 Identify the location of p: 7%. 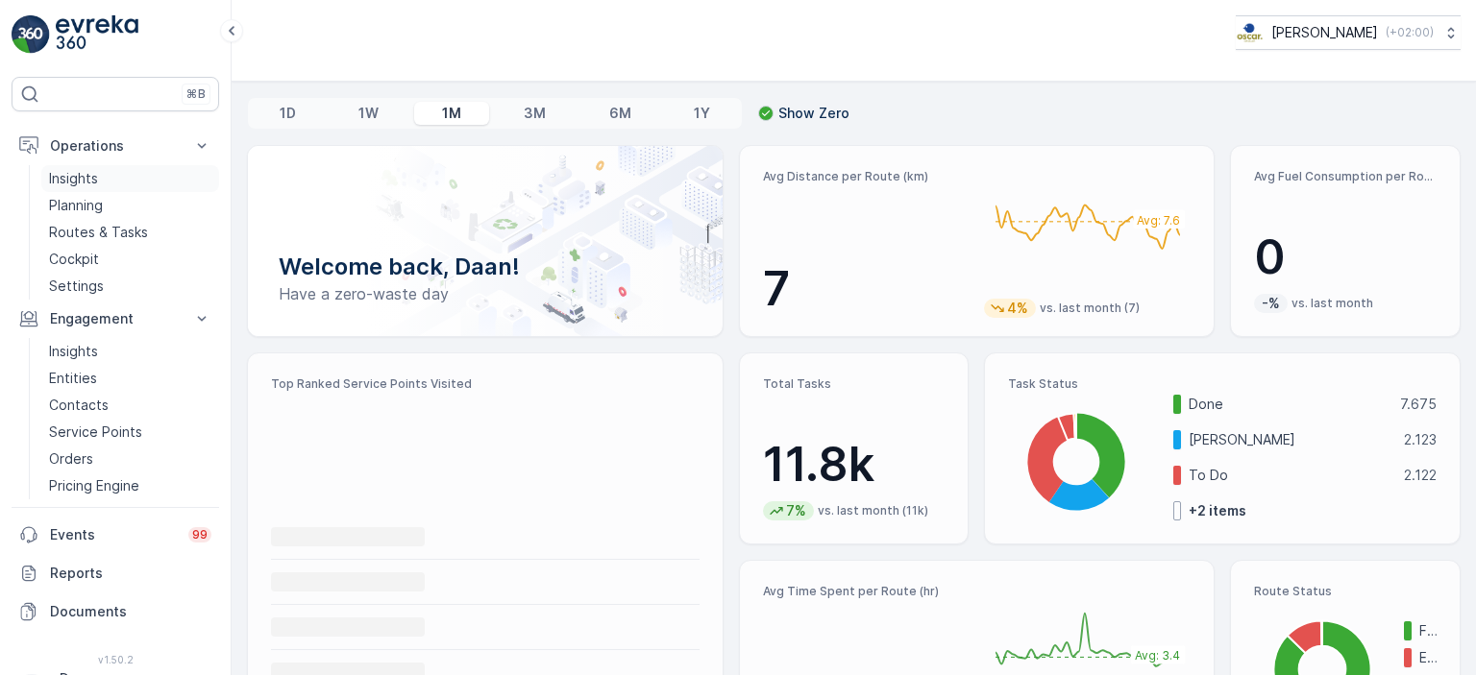
(796, 511).